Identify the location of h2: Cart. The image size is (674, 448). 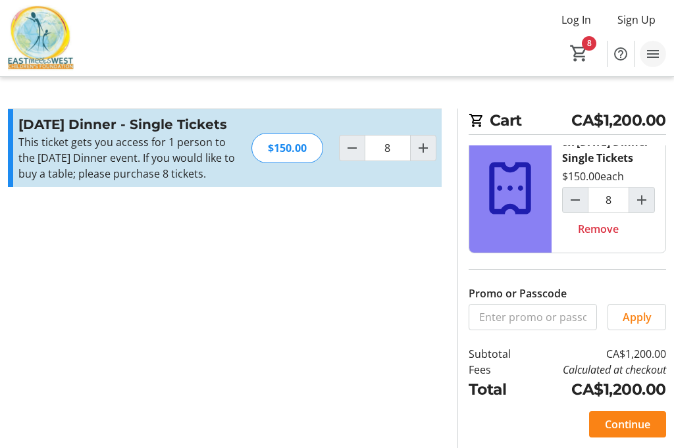
(567, 122).